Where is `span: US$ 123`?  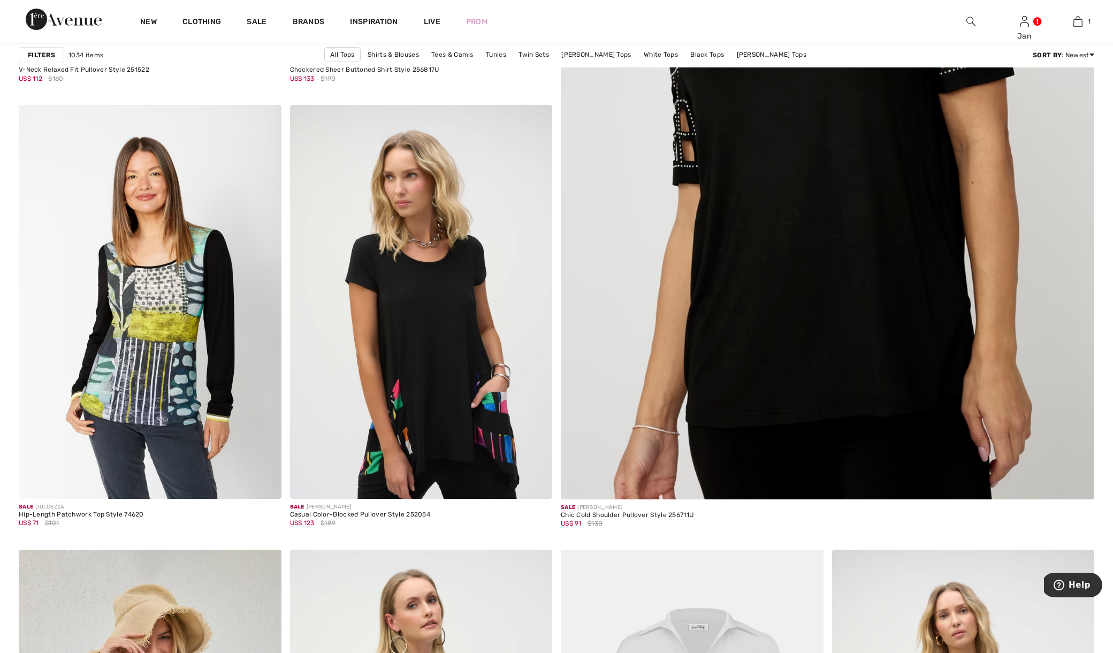
span: US$ 123 is located at coordinates (302, 523).